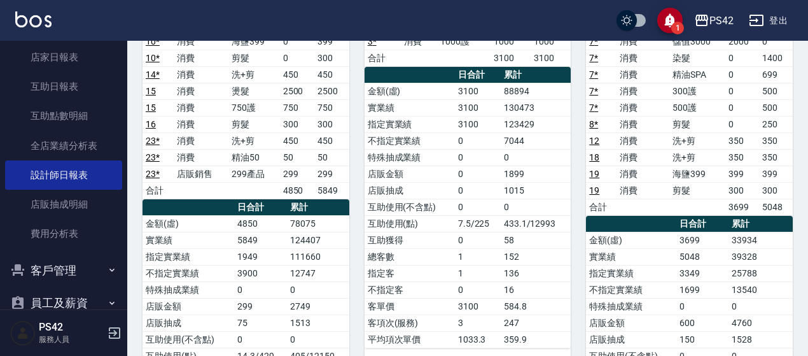 The image size is (808, 356). Describe the element at coordinates (702, 273) in the screenshot. I see `td: 3349` at that location.